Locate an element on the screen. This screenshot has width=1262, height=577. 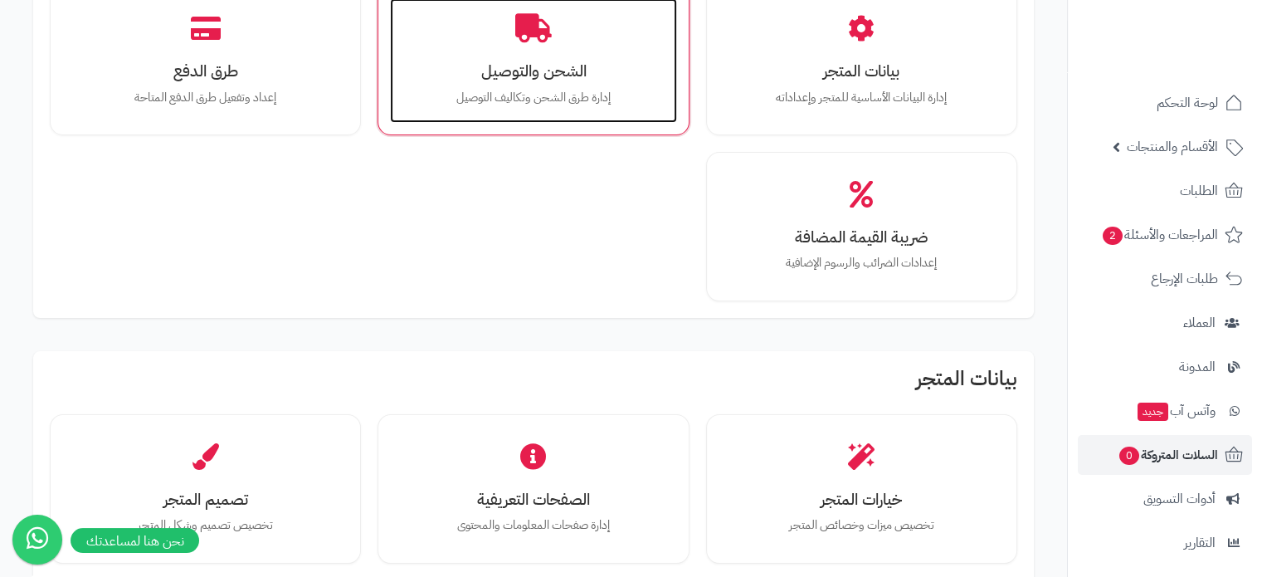
a: طلبات الإرجاع is located at coordinates (1165, 279).